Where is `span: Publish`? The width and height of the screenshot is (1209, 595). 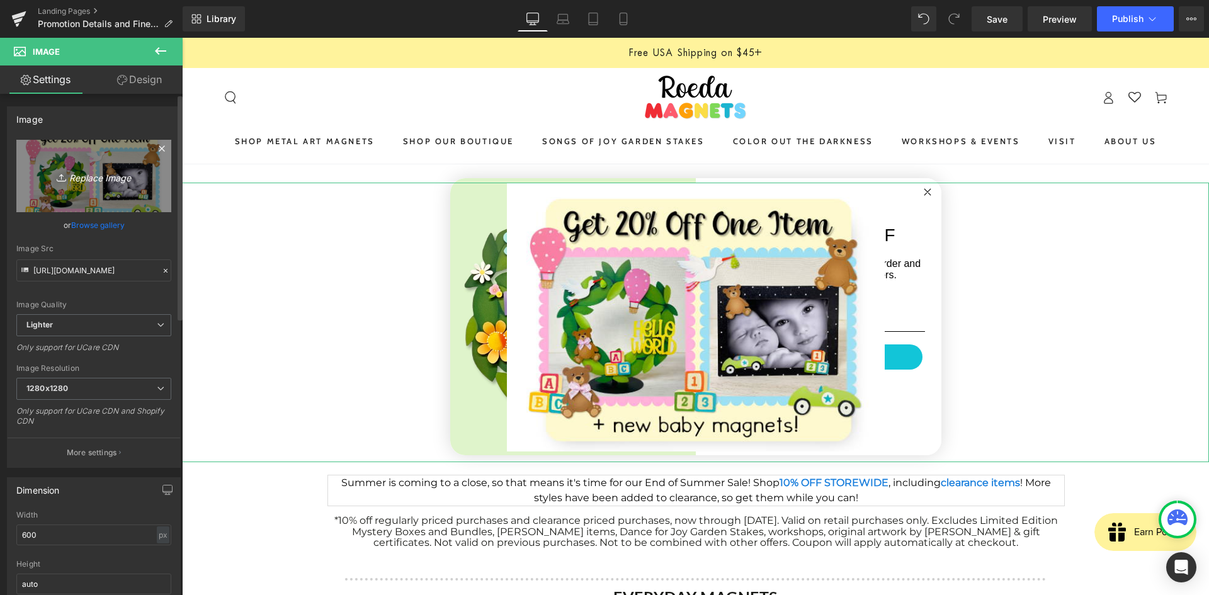 span: Publish is located at coordinates (1127, 19).